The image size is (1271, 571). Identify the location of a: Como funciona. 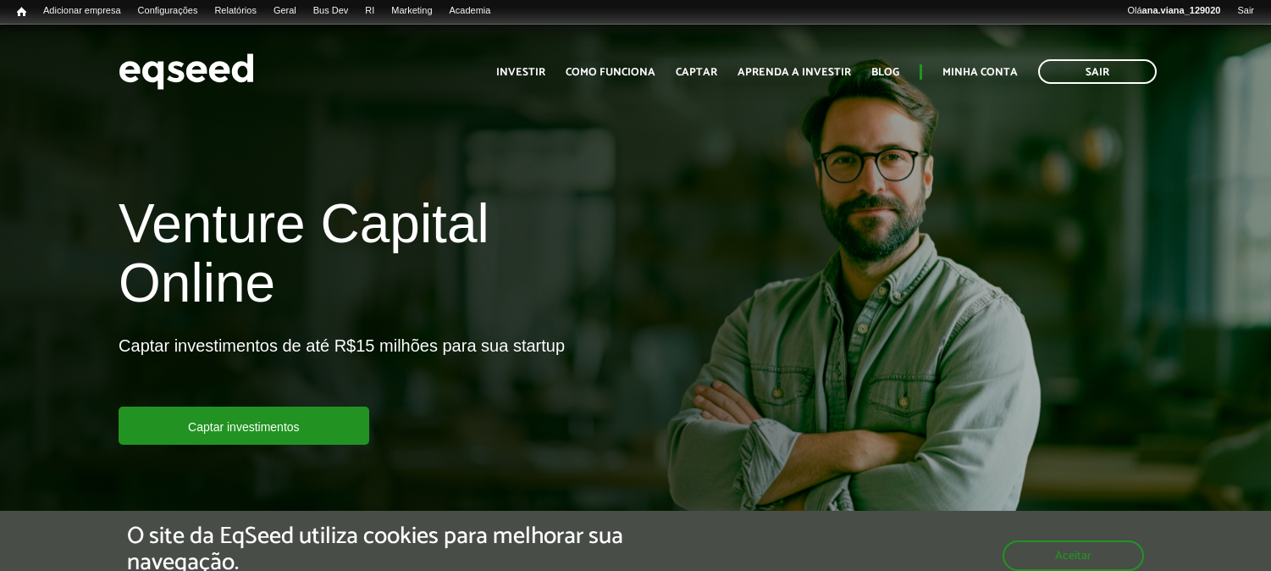
(611, 72).